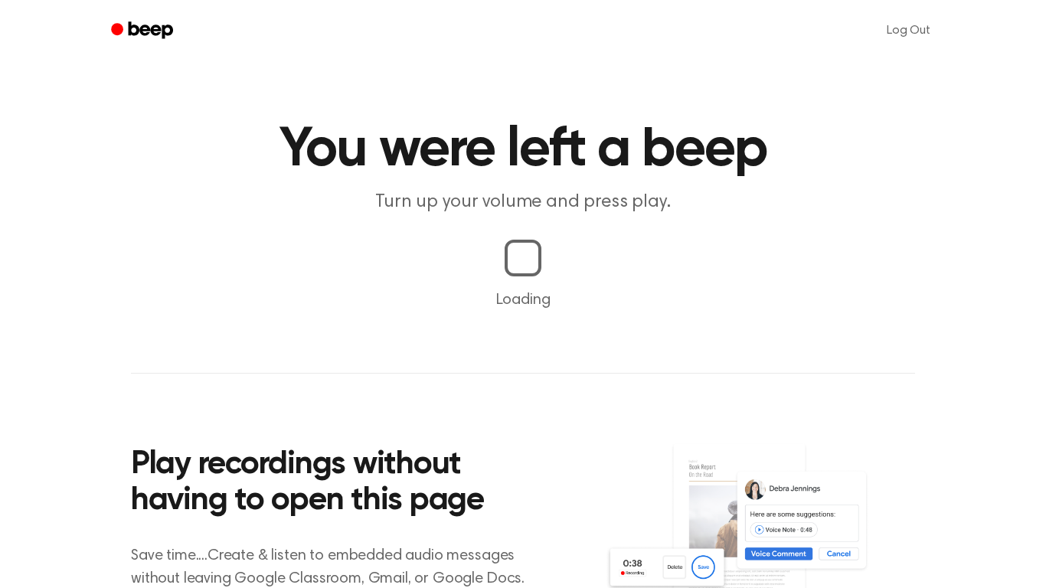 The image size is (1046, 588). What do you see at coordinates (908, 31) in the screenshot?
I see `a: Log Out` at bounding box center [908, 31].